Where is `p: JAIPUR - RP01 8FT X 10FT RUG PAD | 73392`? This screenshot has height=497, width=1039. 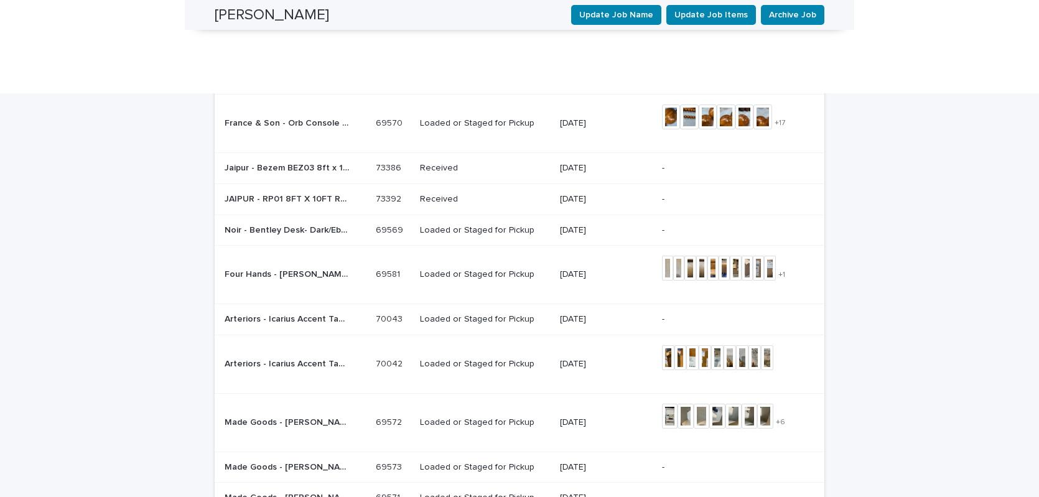 p: JAIPUR - RP01 8FT X 10FT RUG PAD | 73392 is located at coordinates (288, 198).